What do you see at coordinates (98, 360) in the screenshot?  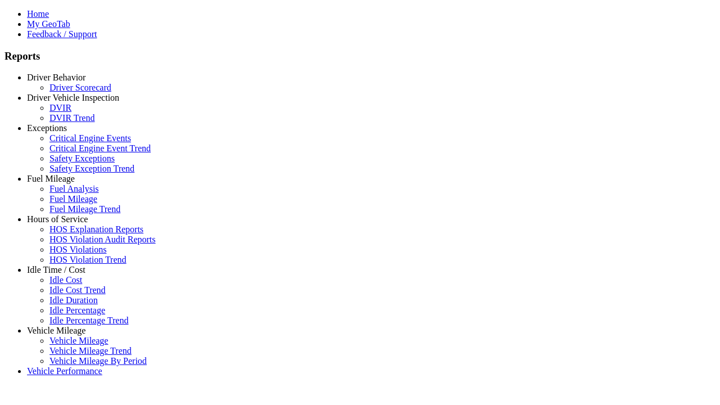 I see `a: Vehicle Mileage By Period` at bounding box center [98, 360].